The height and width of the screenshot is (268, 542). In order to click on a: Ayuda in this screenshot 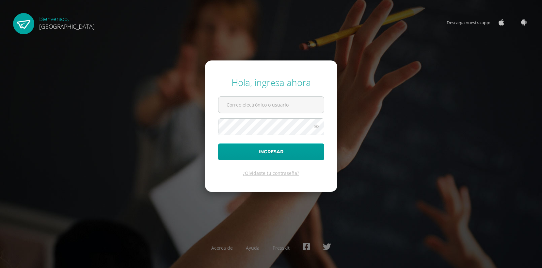, I will do `click(253, 248)`.